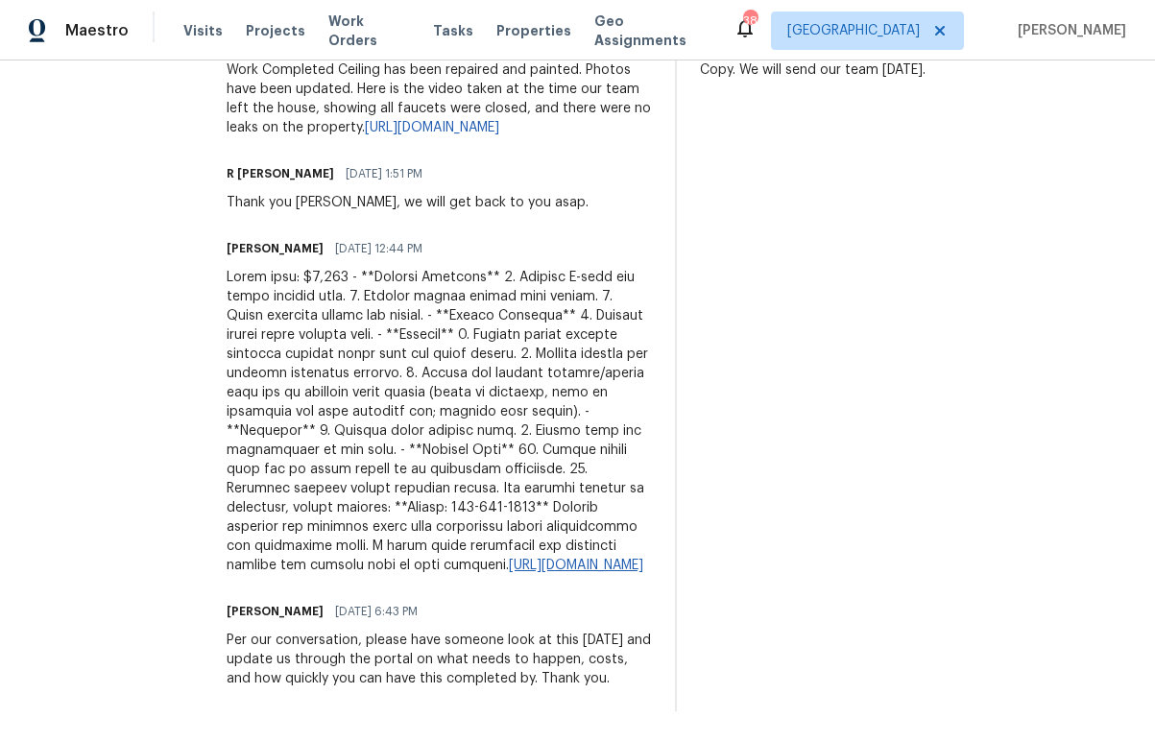 This screenshot has width=1155, height=742. What do you see at coordinates (534, 31) in the screenshot?
I see `span: Properties` at bounding box center [534, 31].